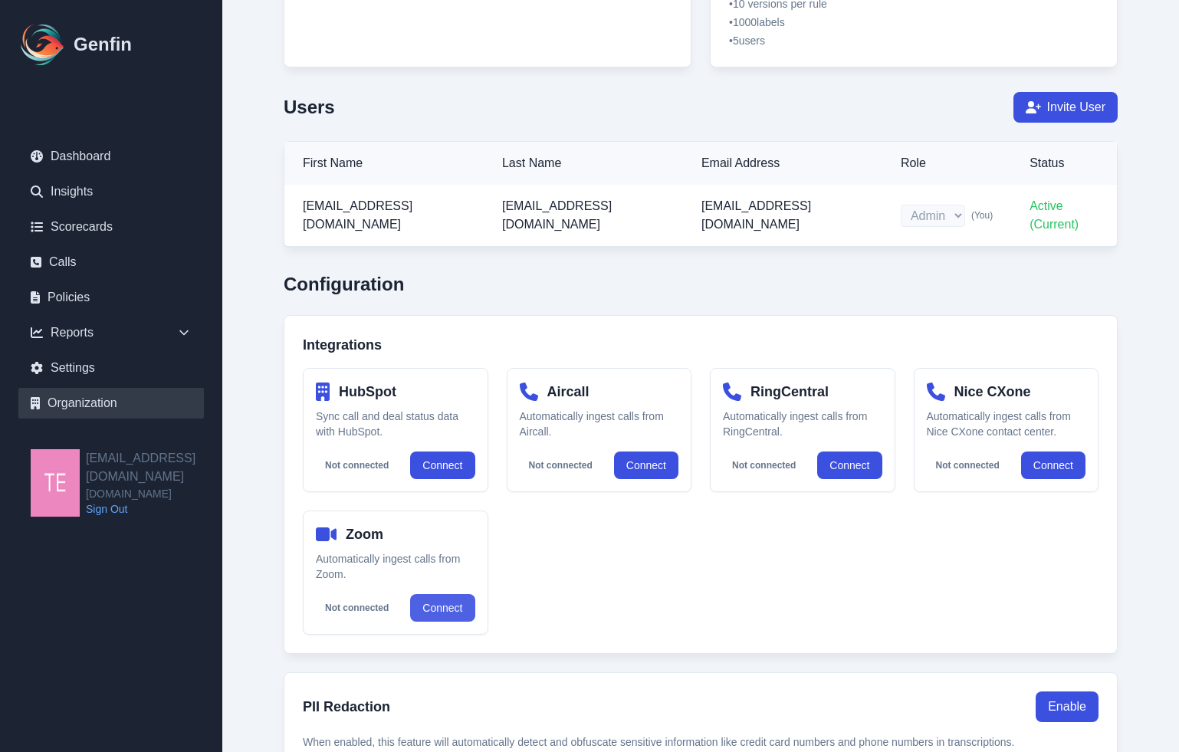 This screenshot has height=752, width=1179. I want to click on h4: Nice CXone, so click(992, 392).